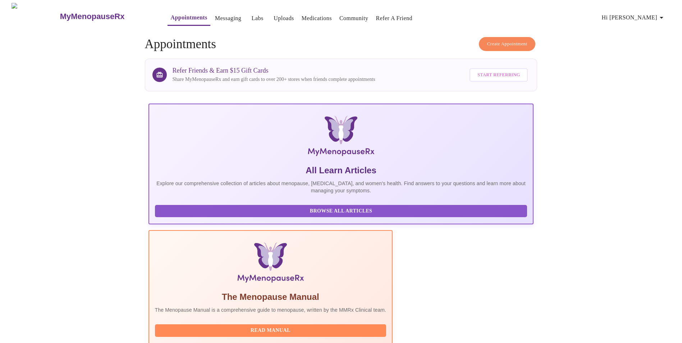 This screenshot has height=343, width=682. I want to click on p: Share MyMenopauseRx and earn gift cards to over 200+ stores when friends complete appointments, so click(274, 79).